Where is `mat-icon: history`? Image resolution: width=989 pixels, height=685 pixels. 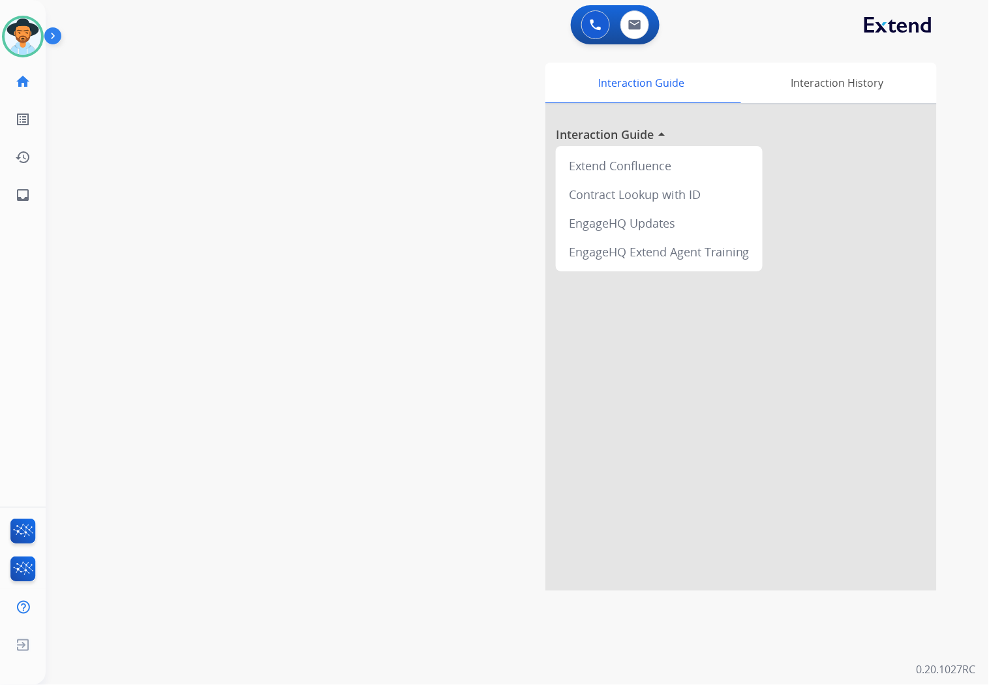 mat-icon: history is located at coordinates (23, 157).